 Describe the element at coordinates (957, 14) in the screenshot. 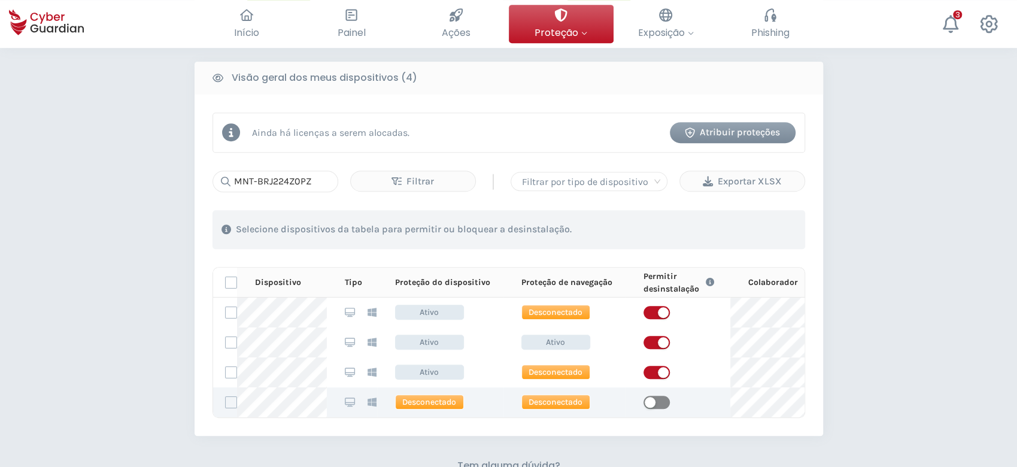

I see `div: 3` at that location.